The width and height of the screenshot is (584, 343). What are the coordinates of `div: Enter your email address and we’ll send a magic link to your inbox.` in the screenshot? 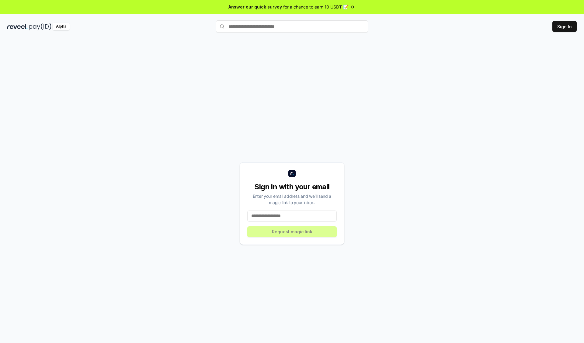 It's located at (292, 200).